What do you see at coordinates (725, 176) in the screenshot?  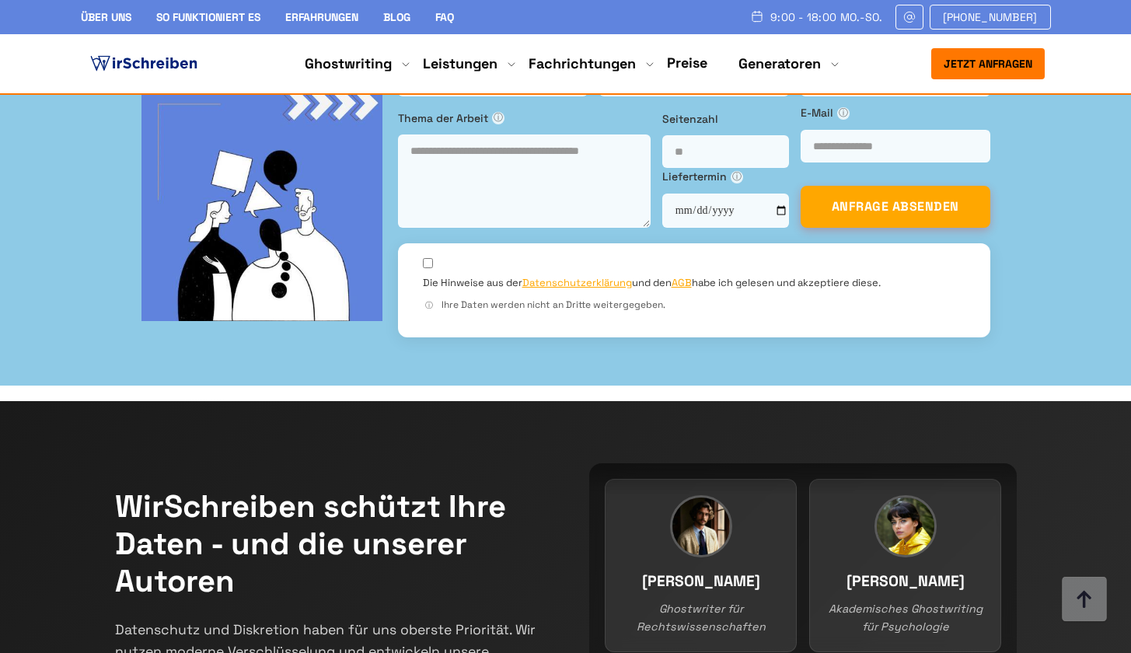 I see `label: Liefertermin` at bounding box center [725, 176].